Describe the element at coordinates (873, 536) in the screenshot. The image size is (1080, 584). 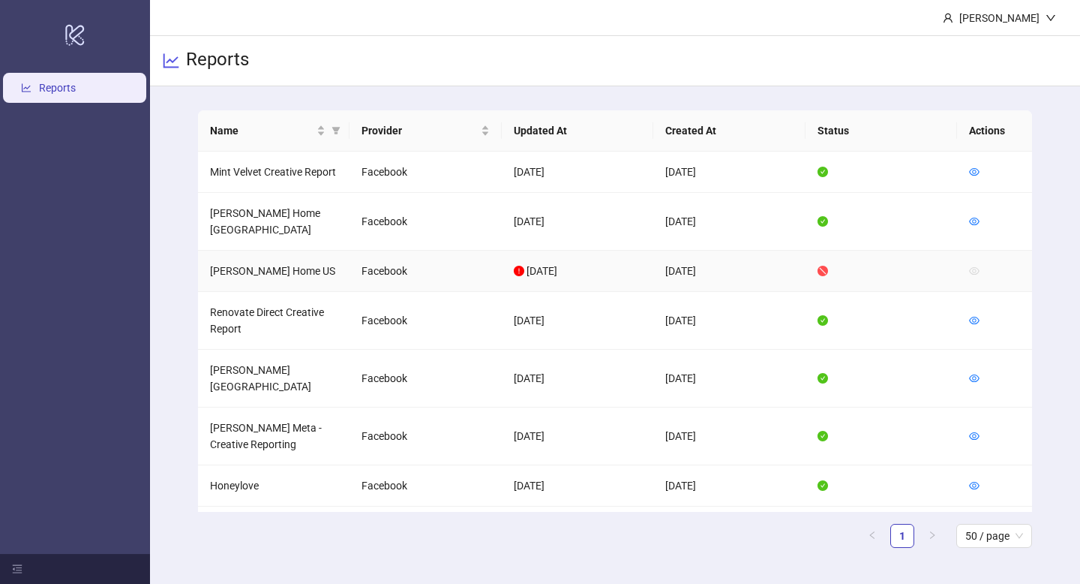
I see `button: left` at that location.